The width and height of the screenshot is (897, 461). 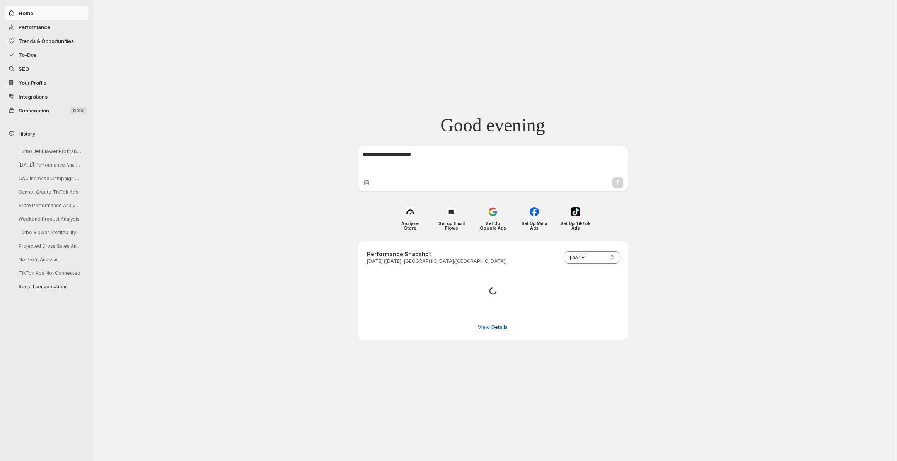 What do you see at coordinates (27, 55) in the screenshot?
I see `span: To-Dos` at bounding box center [27, 55].